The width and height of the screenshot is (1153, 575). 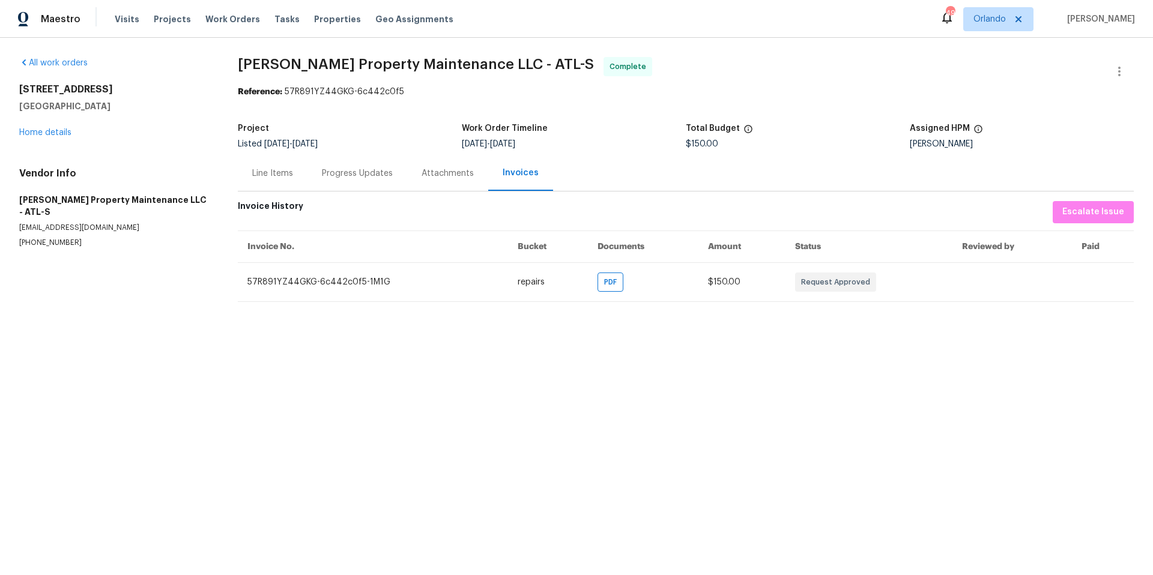 I want to click on div: Attachments, so click(x=447, y=174).